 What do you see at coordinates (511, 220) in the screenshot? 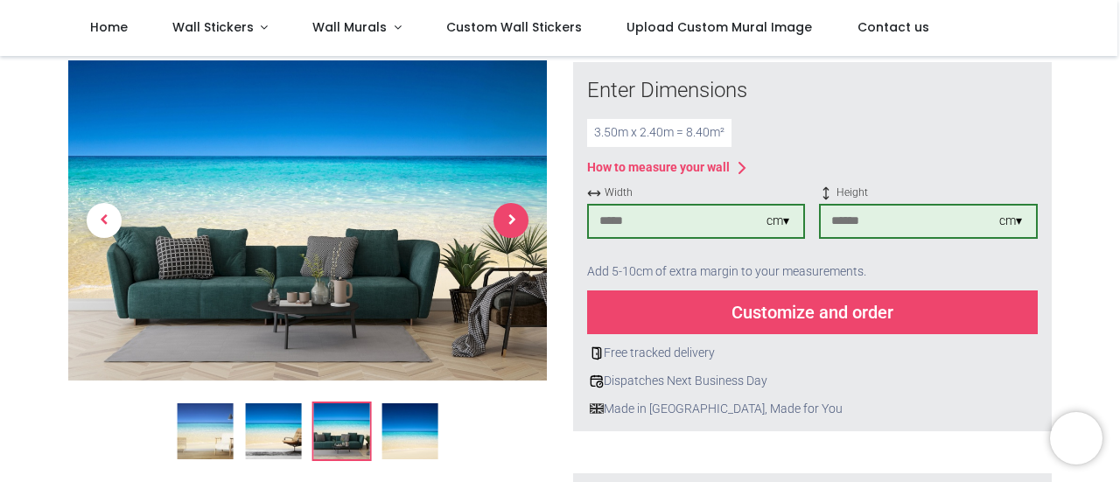
I see `span: Next` at bounding box center [511, 220].